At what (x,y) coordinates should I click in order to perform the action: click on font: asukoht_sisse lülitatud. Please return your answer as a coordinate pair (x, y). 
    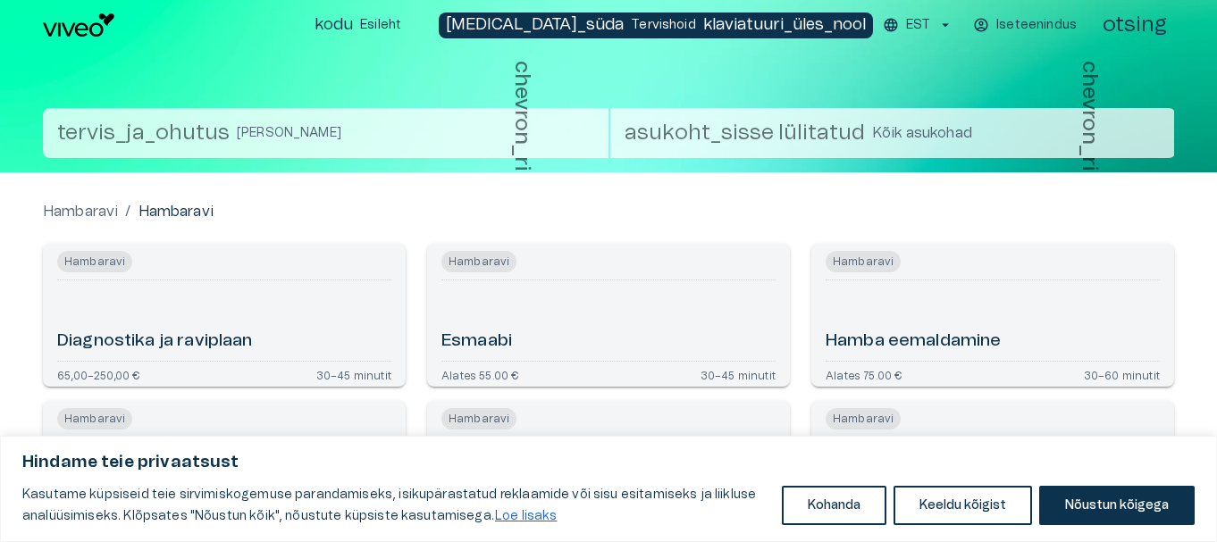
    Looking at the image, I should click on (744, 133).